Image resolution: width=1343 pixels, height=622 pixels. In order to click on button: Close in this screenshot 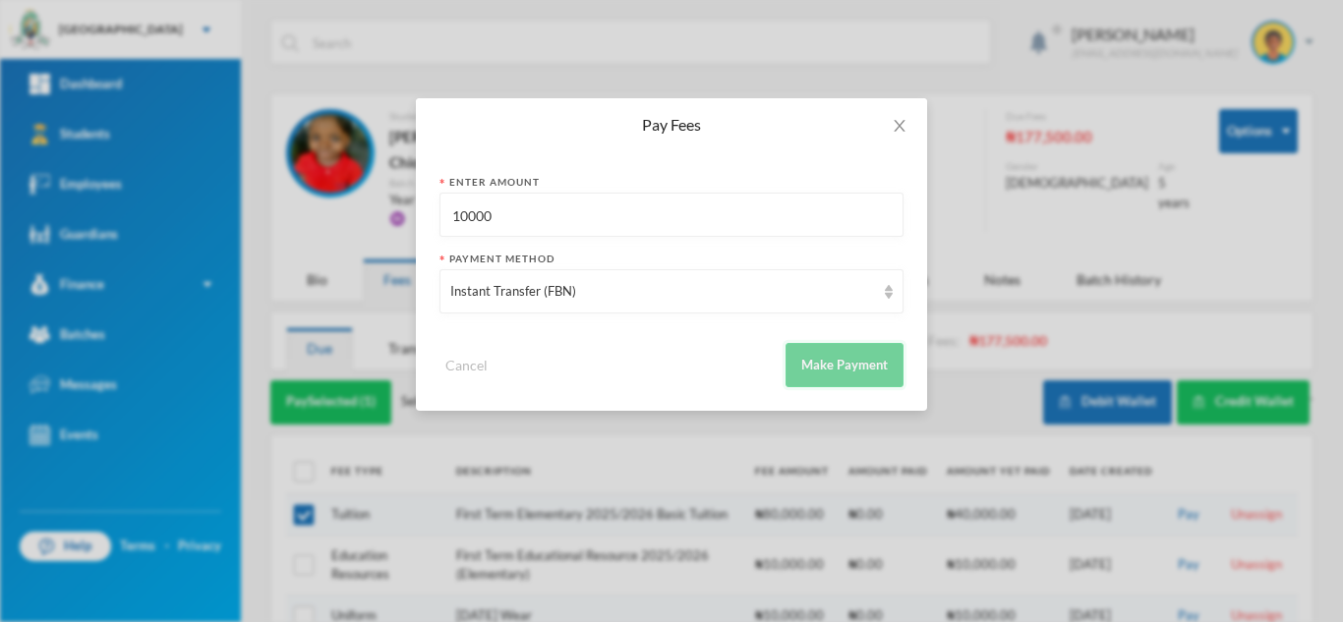, I will do `click(900, 126)`.